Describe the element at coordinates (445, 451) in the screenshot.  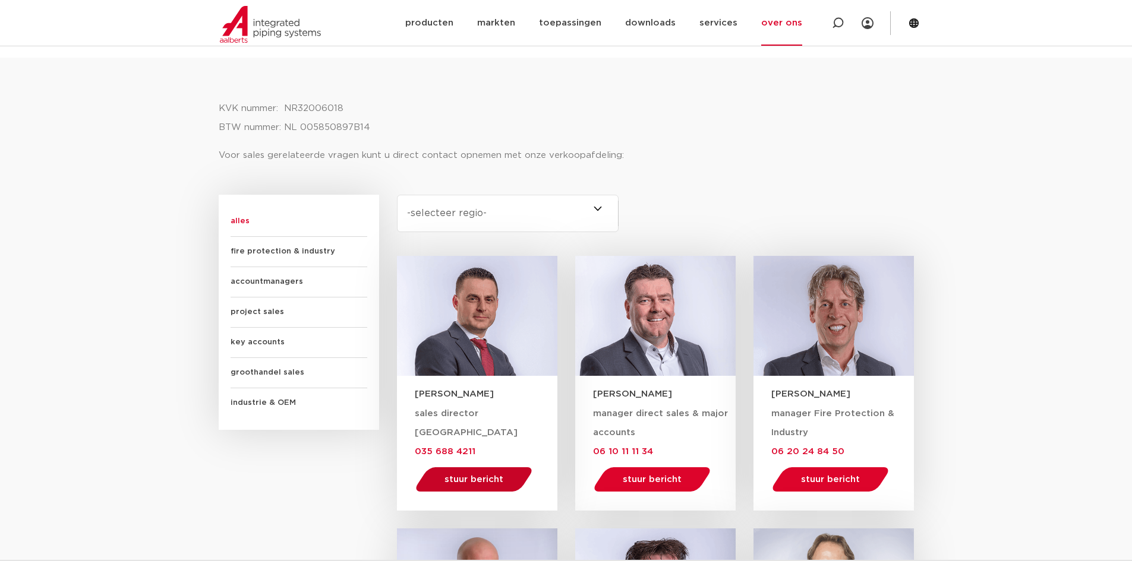
I see `a: 035 688 4211` at that location.